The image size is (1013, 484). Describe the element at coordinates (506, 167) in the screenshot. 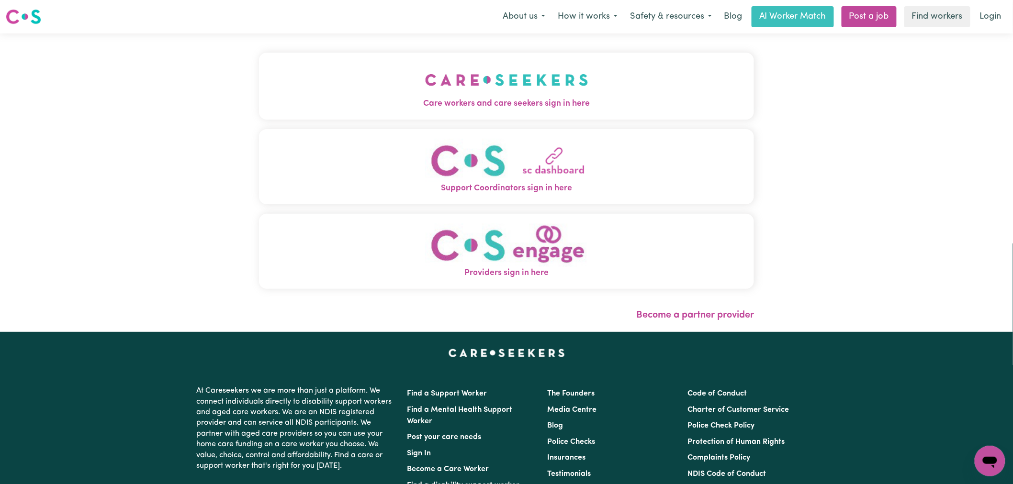

I see `button: Support Coordinators sign in here` at that location.